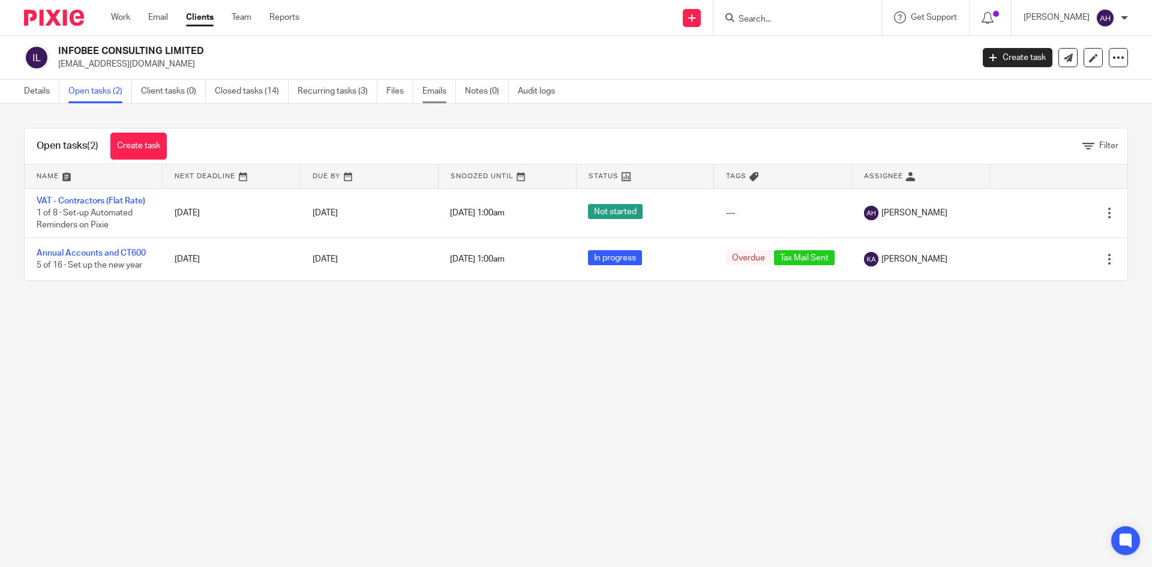 This screenshot has width=1152, height=567. What do you see at coordinates (400, 91) in the screenshot?
I see `a: Files` at bounding box center [400, 91].